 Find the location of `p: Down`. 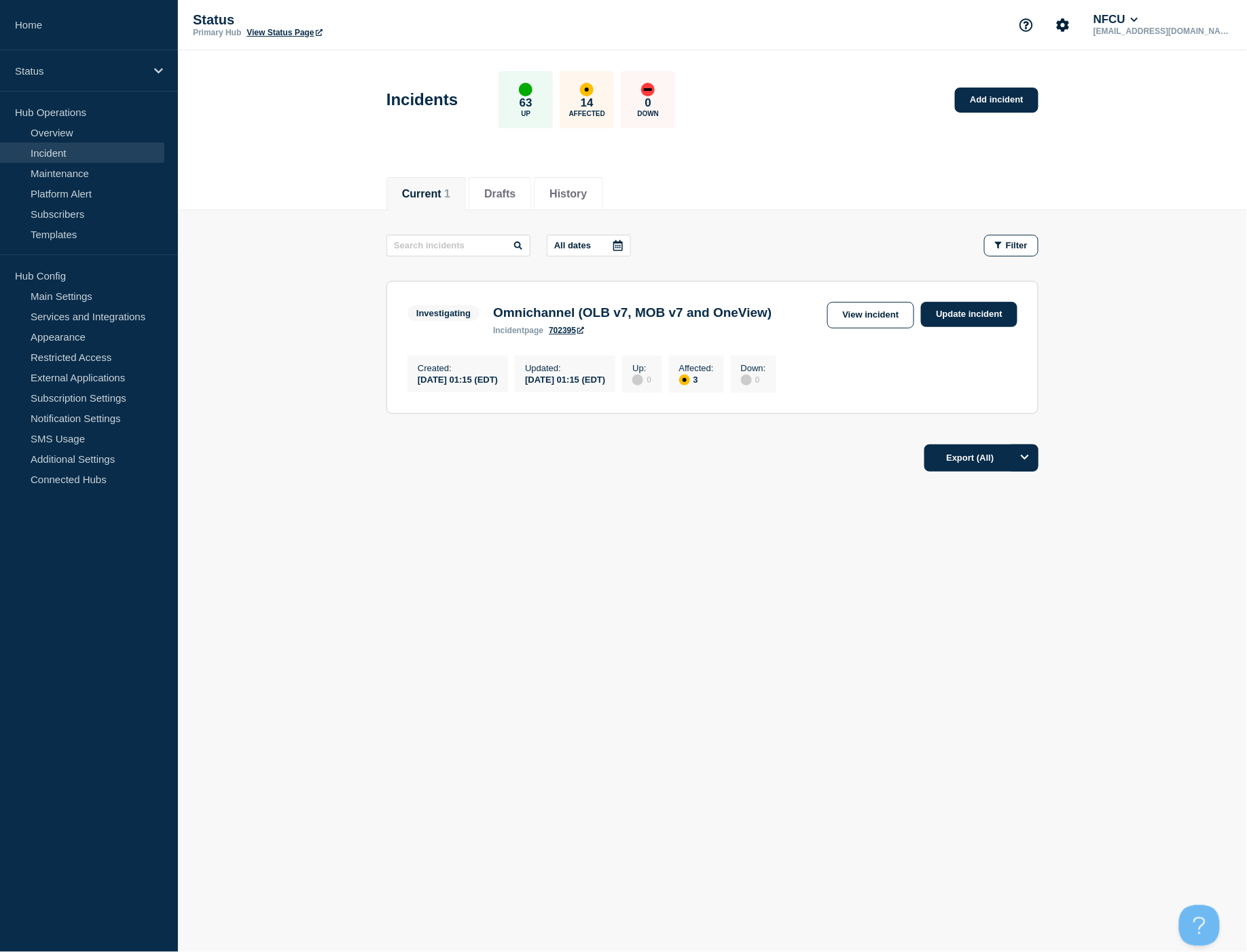

p: Down is located at coordinates (649, 114).